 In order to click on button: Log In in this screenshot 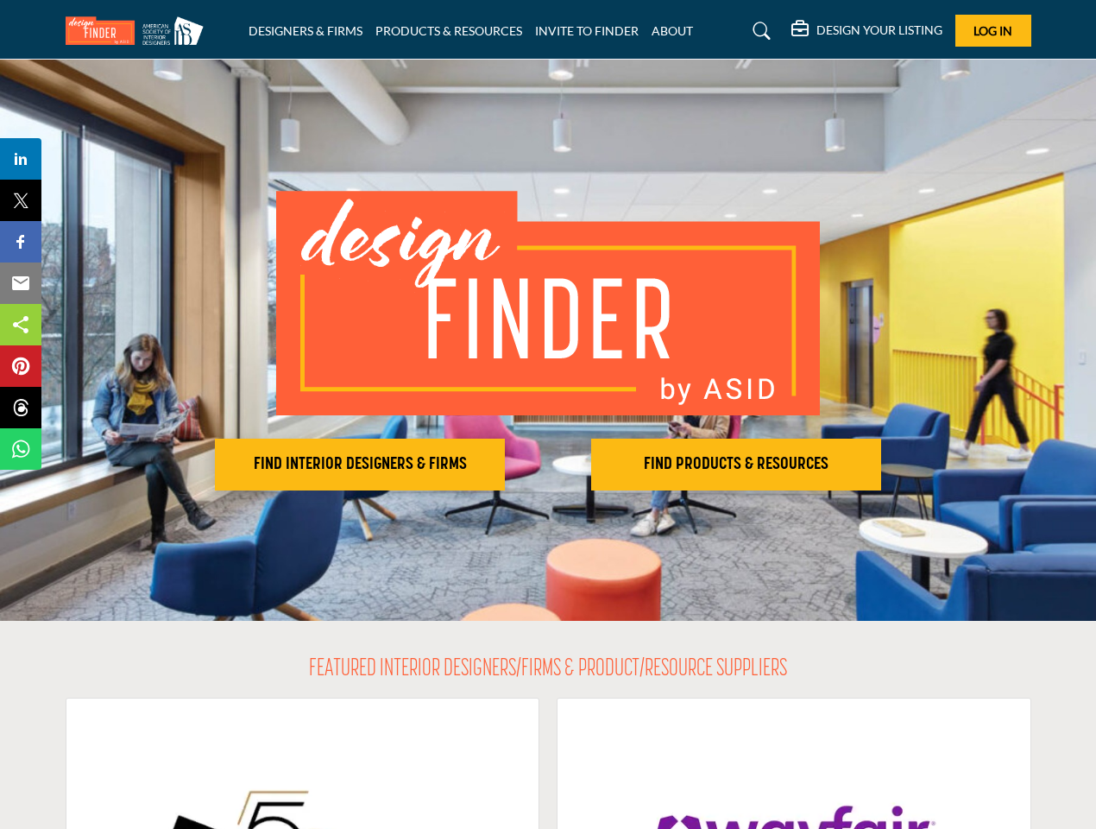, I will do `click(994, 30)`.